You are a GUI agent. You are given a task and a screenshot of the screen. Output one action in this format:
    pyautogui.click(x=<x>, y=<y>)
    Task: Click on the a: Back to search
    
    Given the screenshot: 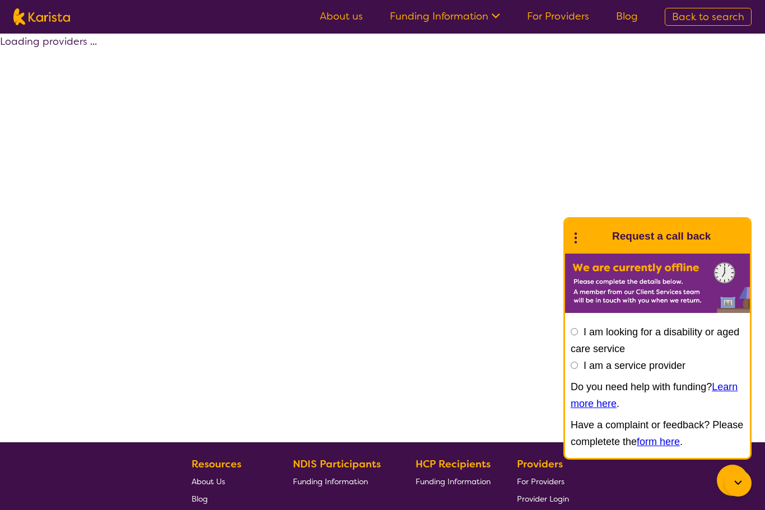 What is the action you would take?
    pyautogui.click(x=707, y=17)
    